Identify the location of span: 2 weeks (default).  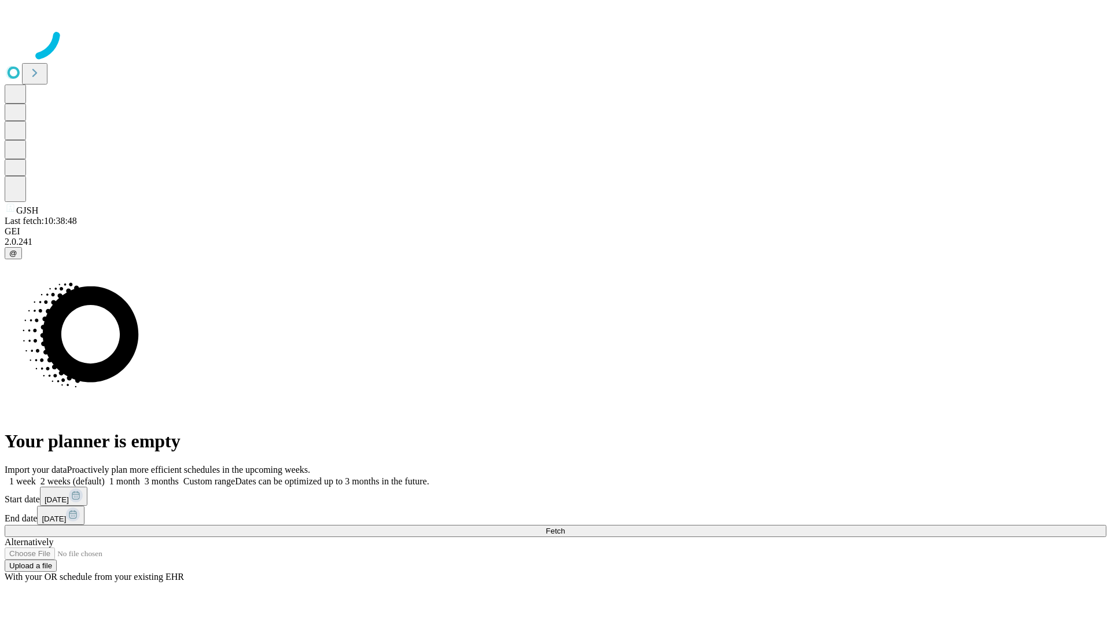
(72, 481).